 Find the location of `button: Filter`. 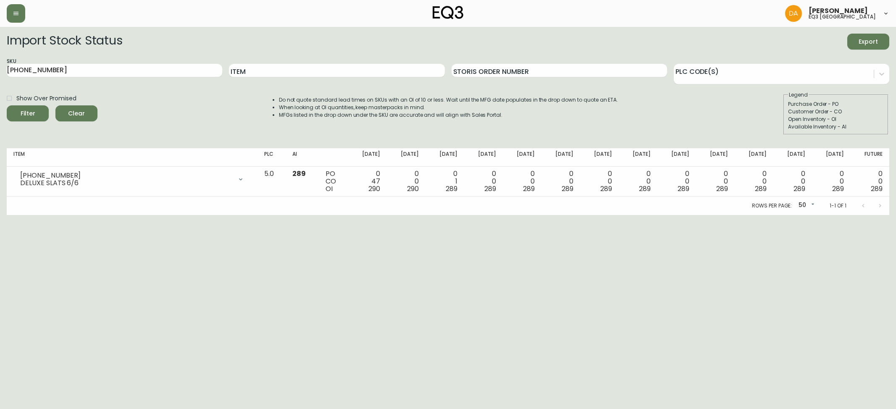

button: Filter is located at coordinates (28, 113).